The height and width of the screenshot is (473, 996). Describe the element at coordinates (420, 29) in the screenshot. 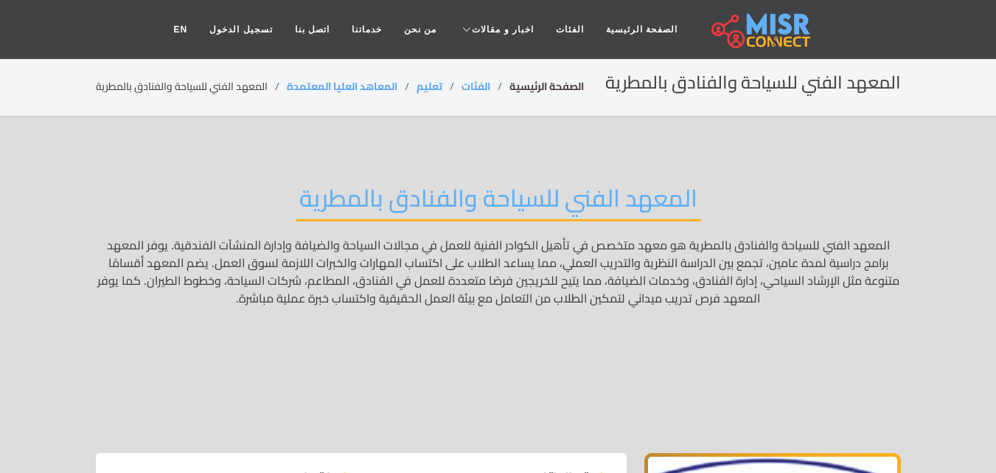

I see `a: من نحن` at that location.